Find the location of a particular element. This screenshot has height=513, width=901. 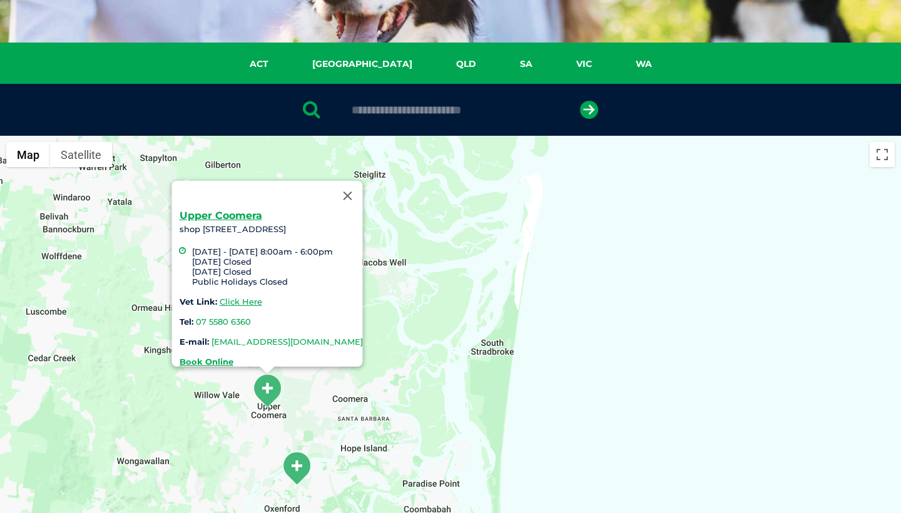

strong: E-mail: is located at coordinates (194, 342).